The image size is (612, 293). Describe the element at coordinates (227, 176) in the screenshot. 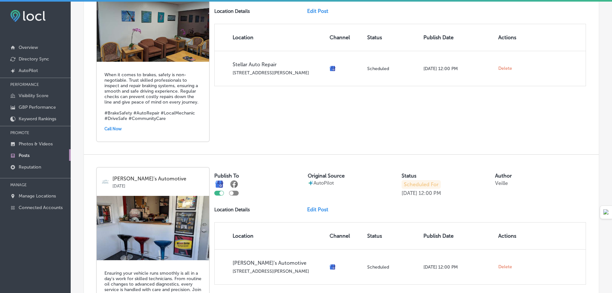

I see `label: Publish To` at that location.